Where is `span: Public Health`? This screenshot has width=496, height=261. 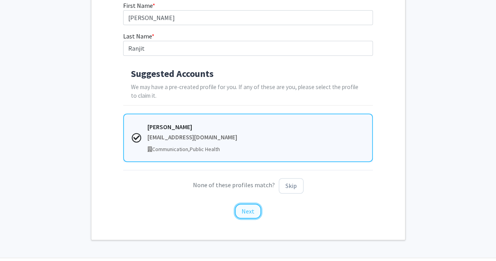
span: Public Health is located at coordinates (205, 149).